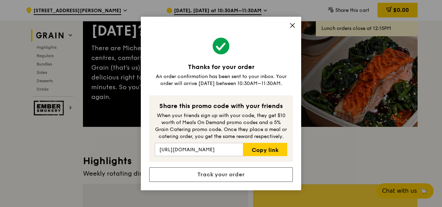  I want to click on div: Share this promo code with your friends, so click(221, 106).